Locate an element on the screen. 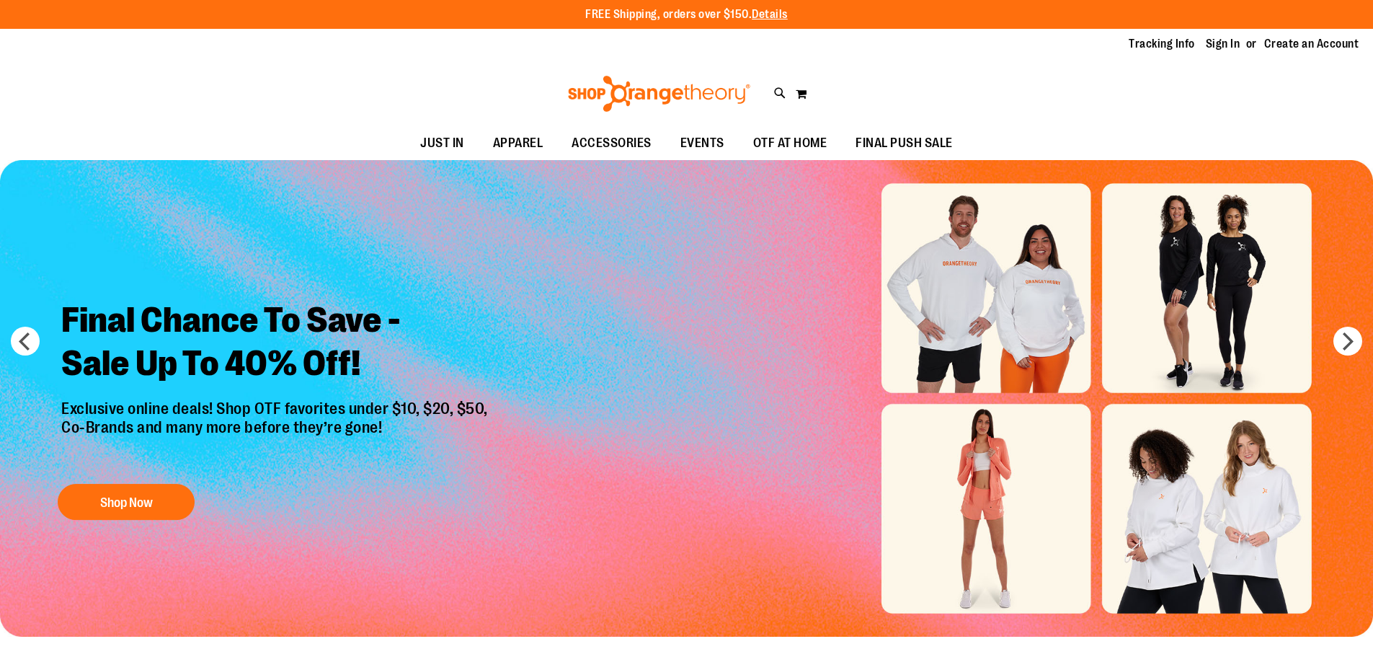 This screenshot has height=657, width=1373. p: FREE Shipping, orders over $150. is located at coordinates (686, 14).